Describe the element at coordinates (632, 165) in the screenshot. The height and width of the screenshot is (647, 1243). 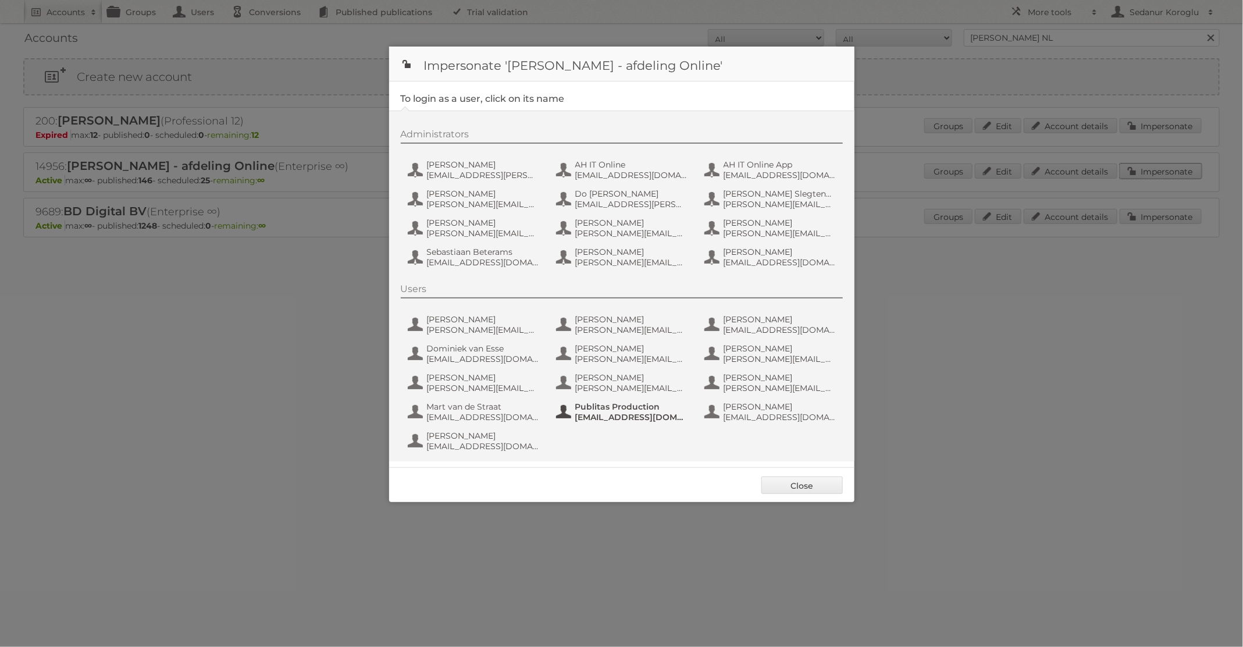
I see `span: AH IT Online` at that location.